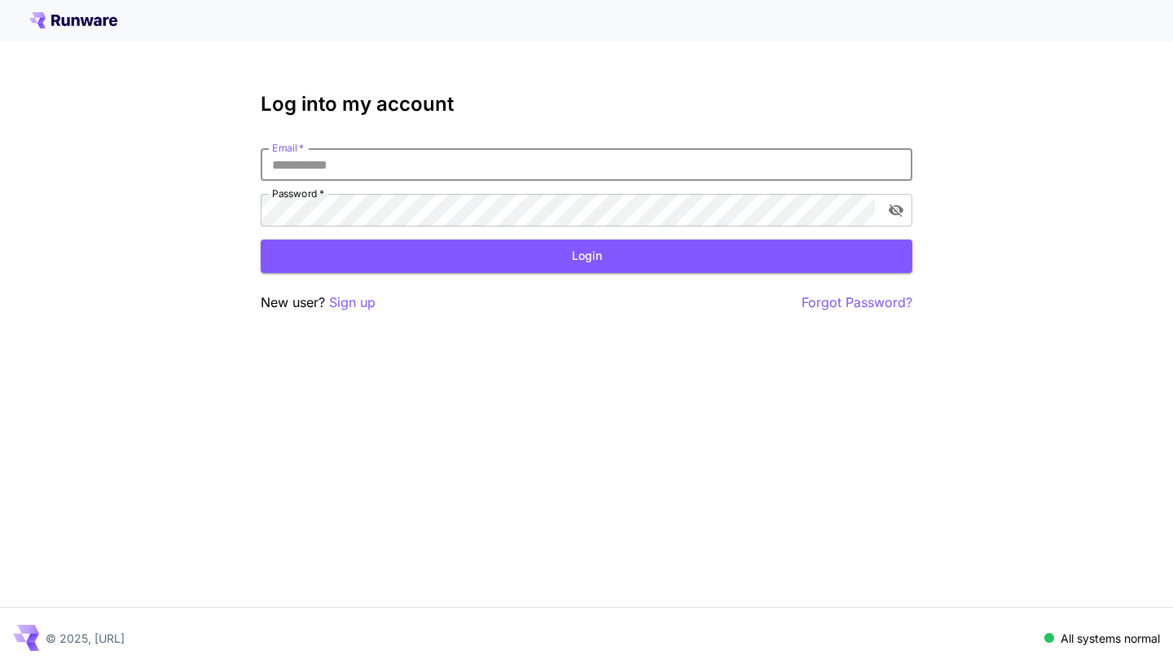  I want to click on h3: Log into my account, so click(587, 104).